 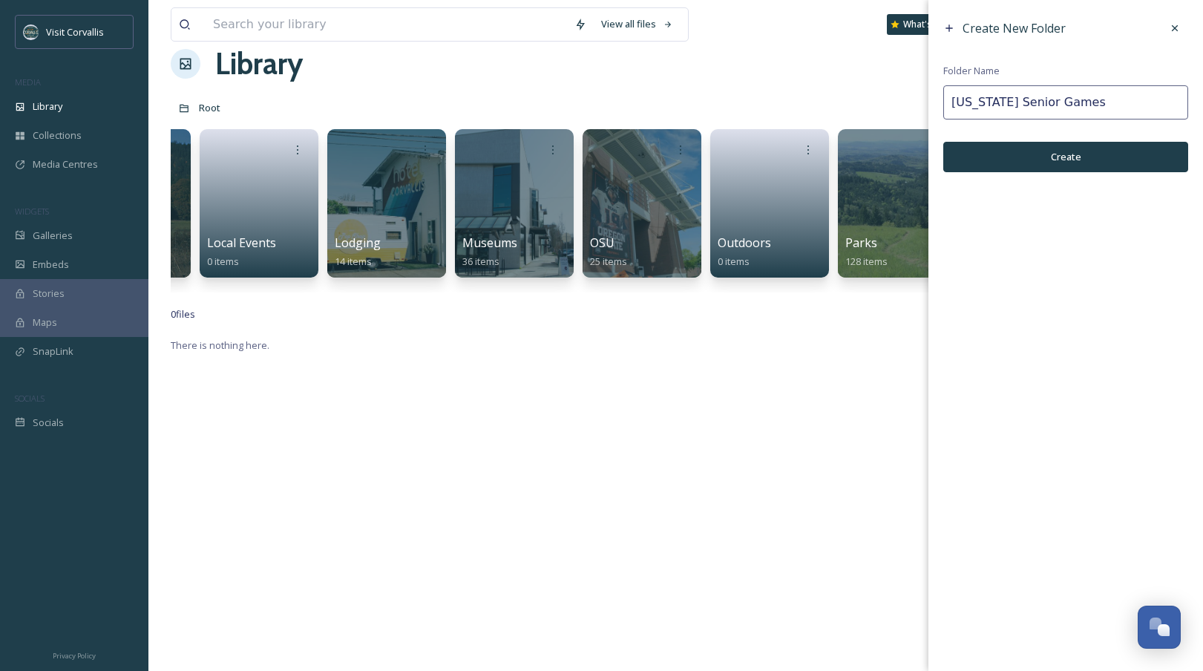 What do you see at coordinates (924, 24) in the screenshot?
I see `a: What's New` at bounding box center [924, 24].